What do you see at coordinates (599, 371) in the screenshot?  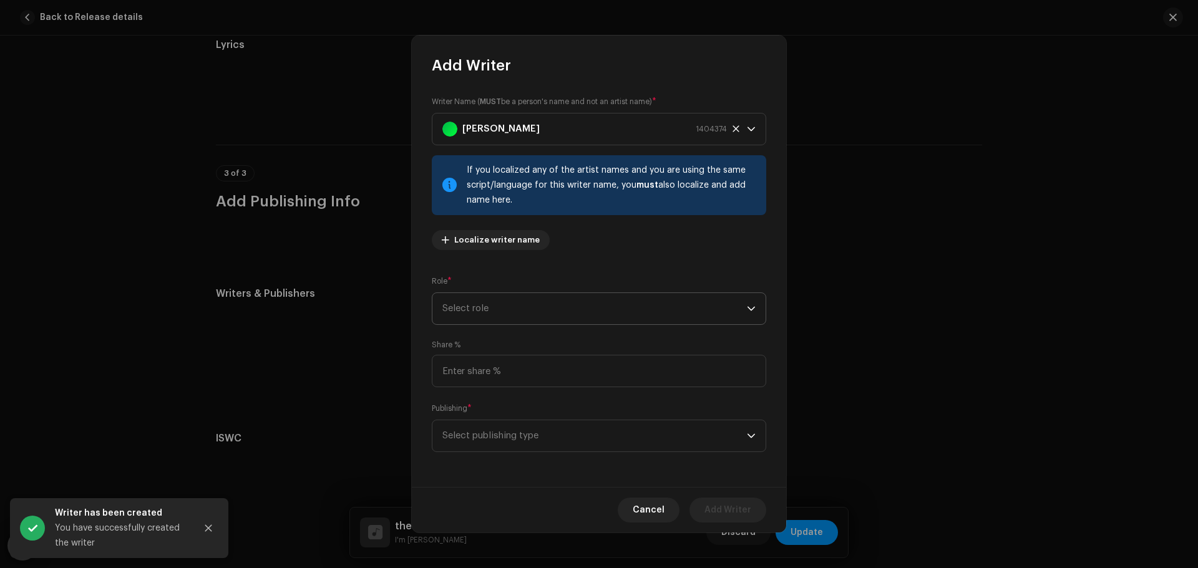 I see `input: Enter share %` at bounding box center [599, 371].